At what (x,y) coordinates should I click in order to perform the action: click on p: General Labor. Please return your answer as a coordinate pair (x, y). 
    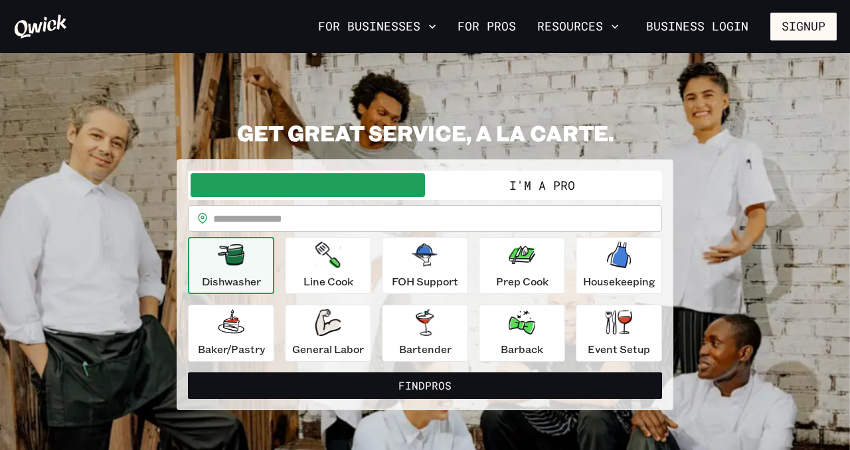
    Looking at the image, I should click on (328, 349).